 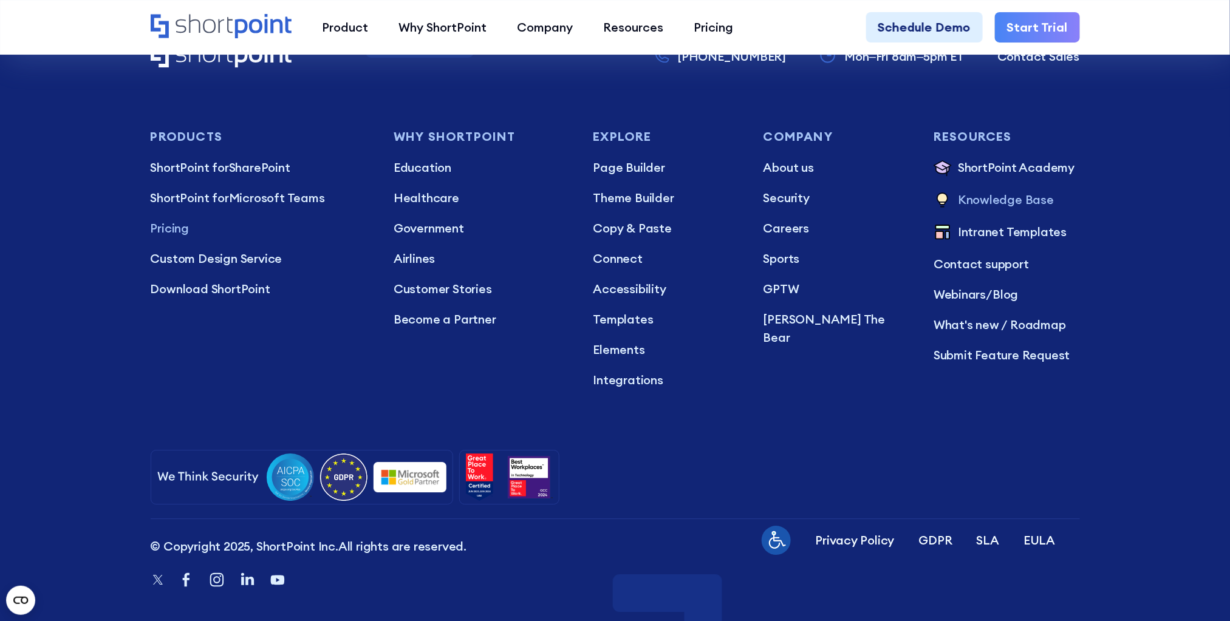 I want to click on p: Intranet Templates, so click(x=1012, y=233).